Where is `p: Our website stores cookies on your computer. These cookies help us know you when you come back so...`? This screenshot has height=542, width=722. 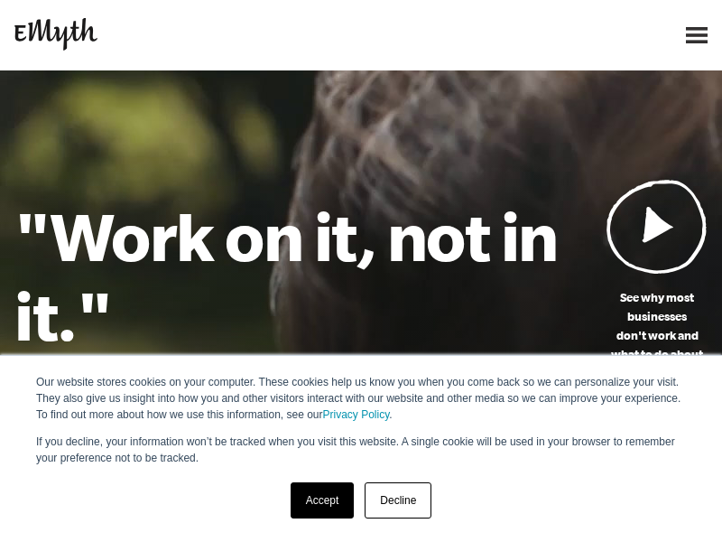
p: Our website stores cookies on your computer. These cookies help us know you when you come back so... is located at coordinates (361, 398).